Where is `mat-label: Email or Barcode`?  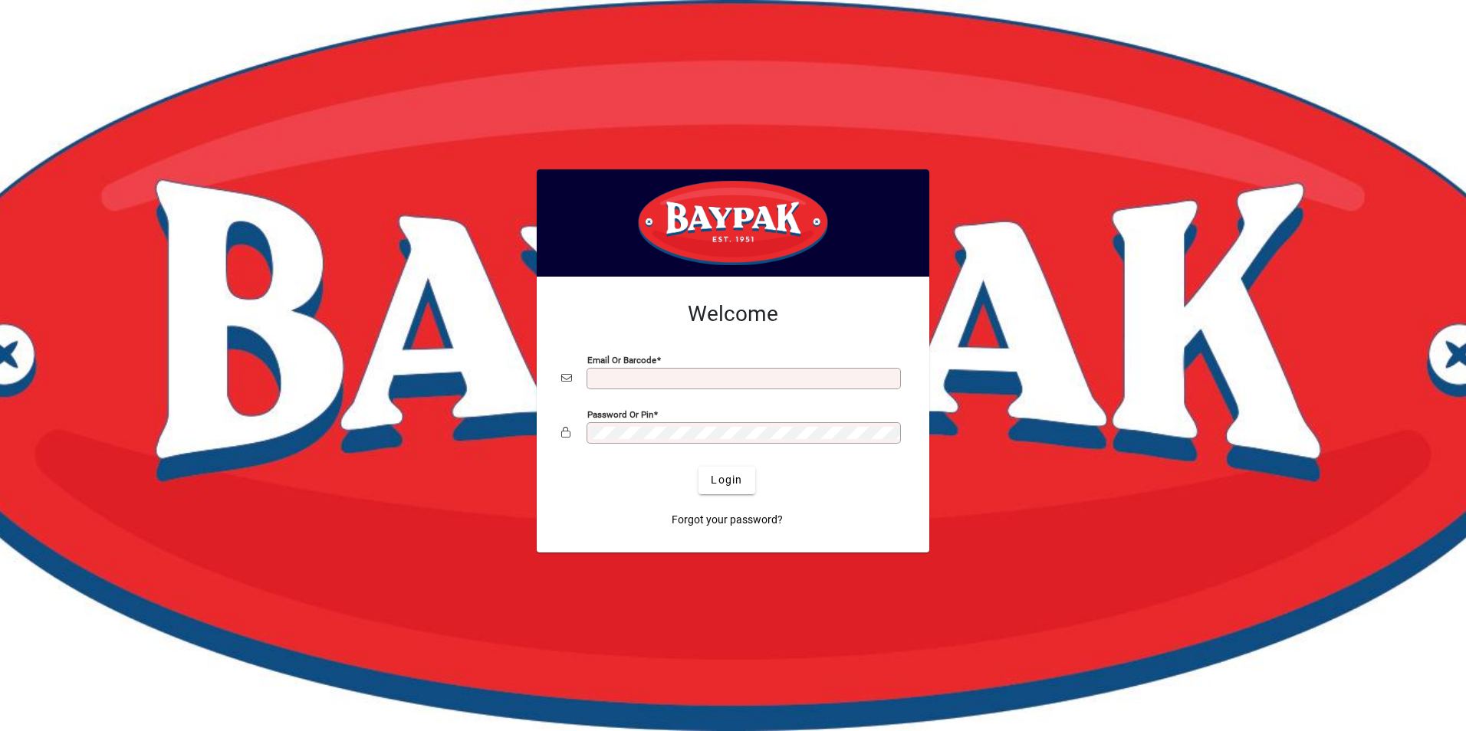 mat-label: Email or Barcode is located at coordinates (622, 360).